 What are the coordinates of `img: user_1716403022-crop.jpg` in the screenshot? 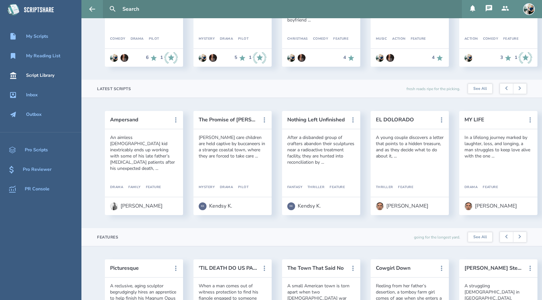 It's located at (114, 207).